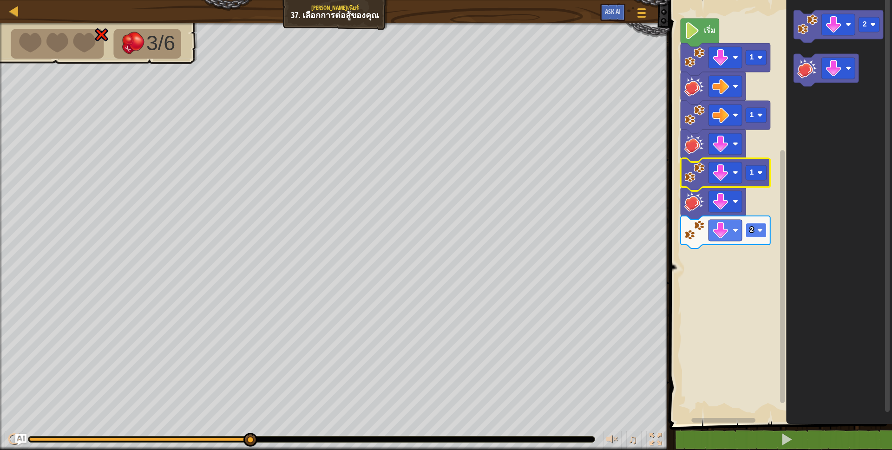 The height and width of the screenshot is (450, 892). What do you see at coordinates (161, 43) in the screenshot?
I see `span: 3/6` at bounding box center [161, 43].